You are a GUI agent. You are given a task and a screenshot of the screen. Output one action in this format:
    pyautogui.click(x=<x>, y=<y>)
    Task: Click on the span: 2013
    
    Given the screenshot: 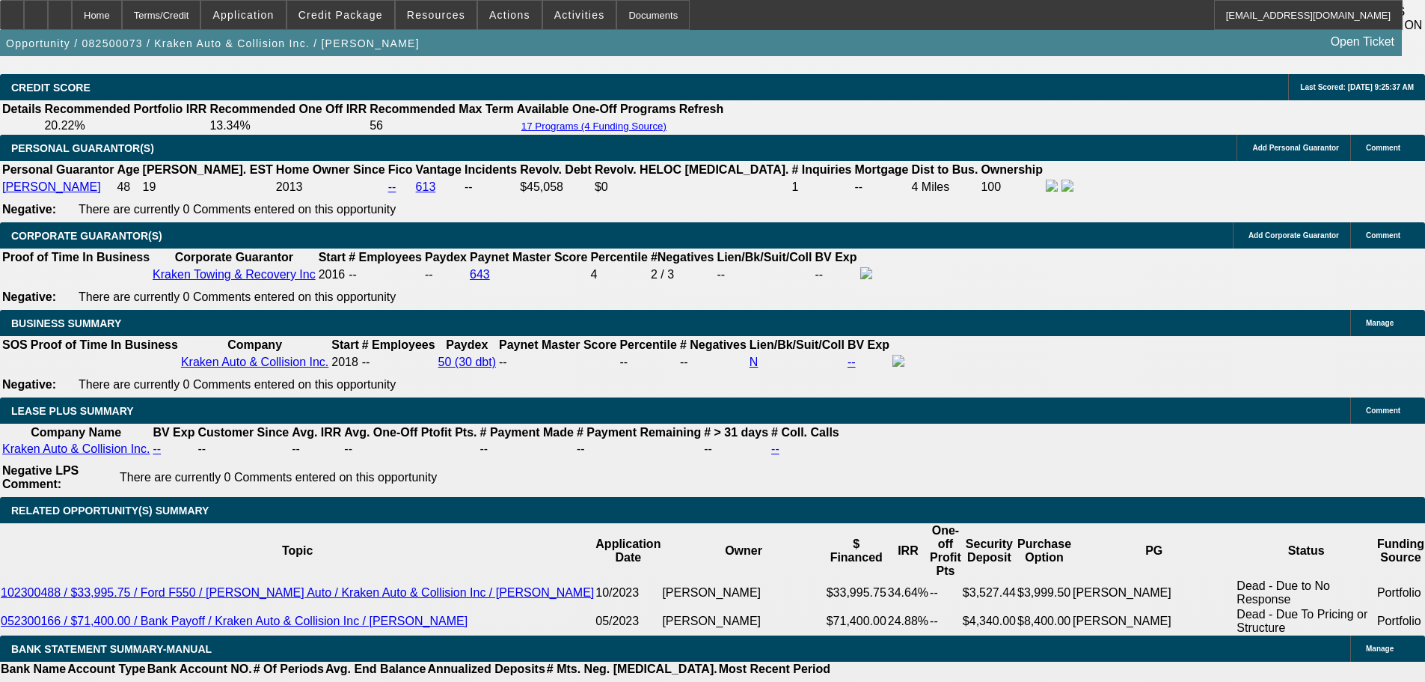 What is the action you would take?
    pyautogui.click(x=290, y=186)
    